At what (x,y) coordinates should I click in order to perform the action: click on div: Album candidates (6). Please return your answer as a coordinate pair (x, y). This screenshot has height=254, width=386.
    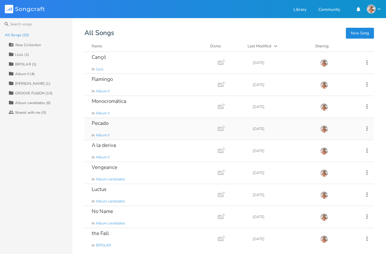
    Looking at the image, I should click on (33, 103).